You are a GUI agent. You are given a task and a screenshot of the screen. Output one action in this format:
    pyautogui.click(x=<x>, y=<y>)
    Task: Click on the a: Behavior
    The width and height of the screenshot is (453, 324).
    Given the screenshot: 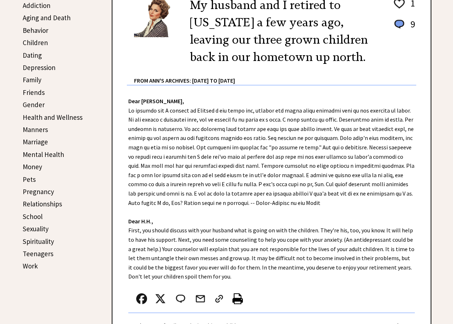 What is the action you would take?
    pyautogui.click(x=35, y=30)
    